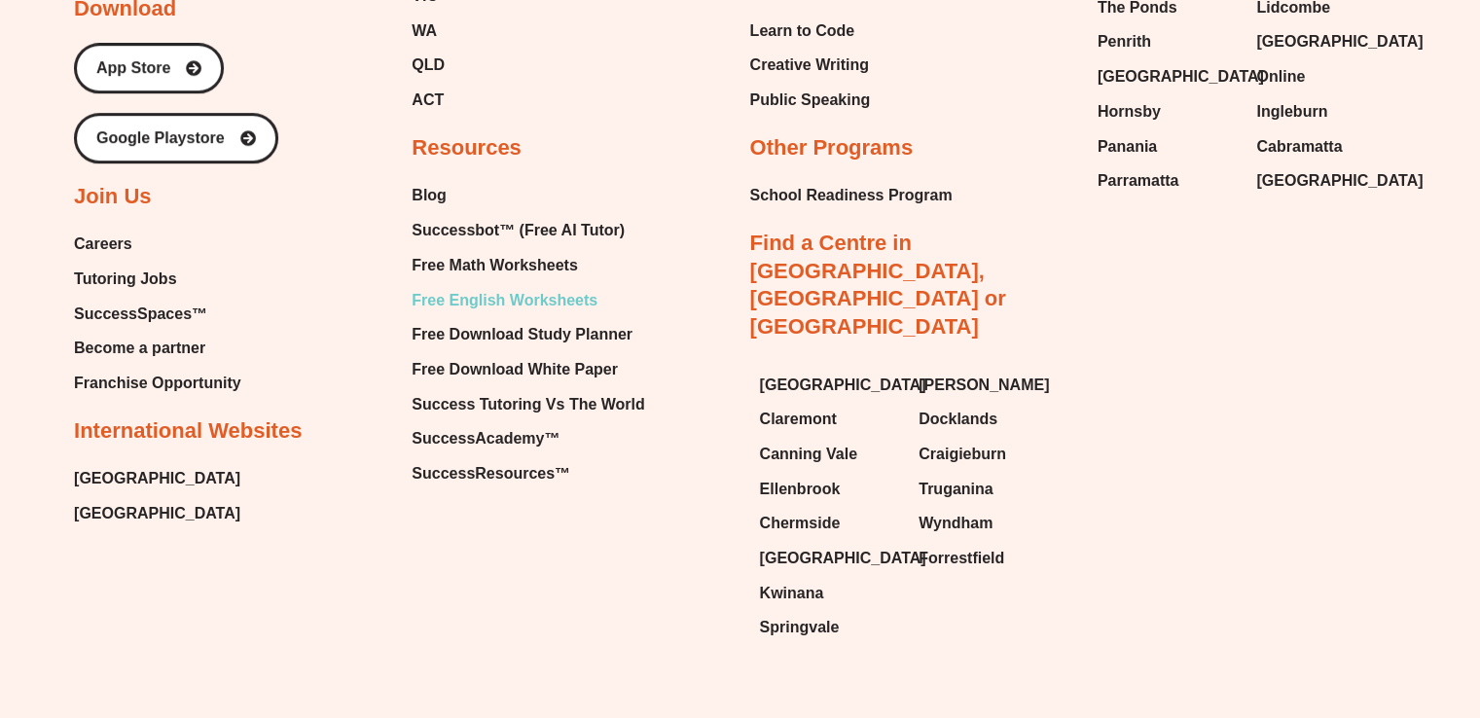  I want to click on span: Google Playstore, so click(161, 138).